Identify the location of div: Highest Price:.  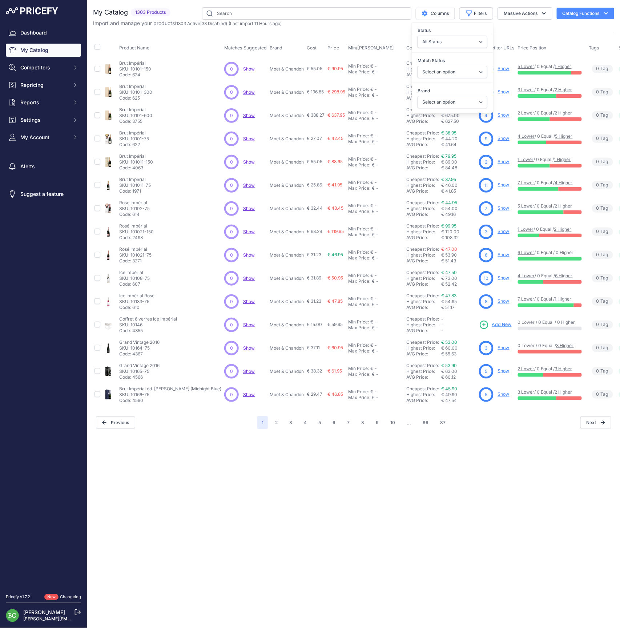
(424, 69).